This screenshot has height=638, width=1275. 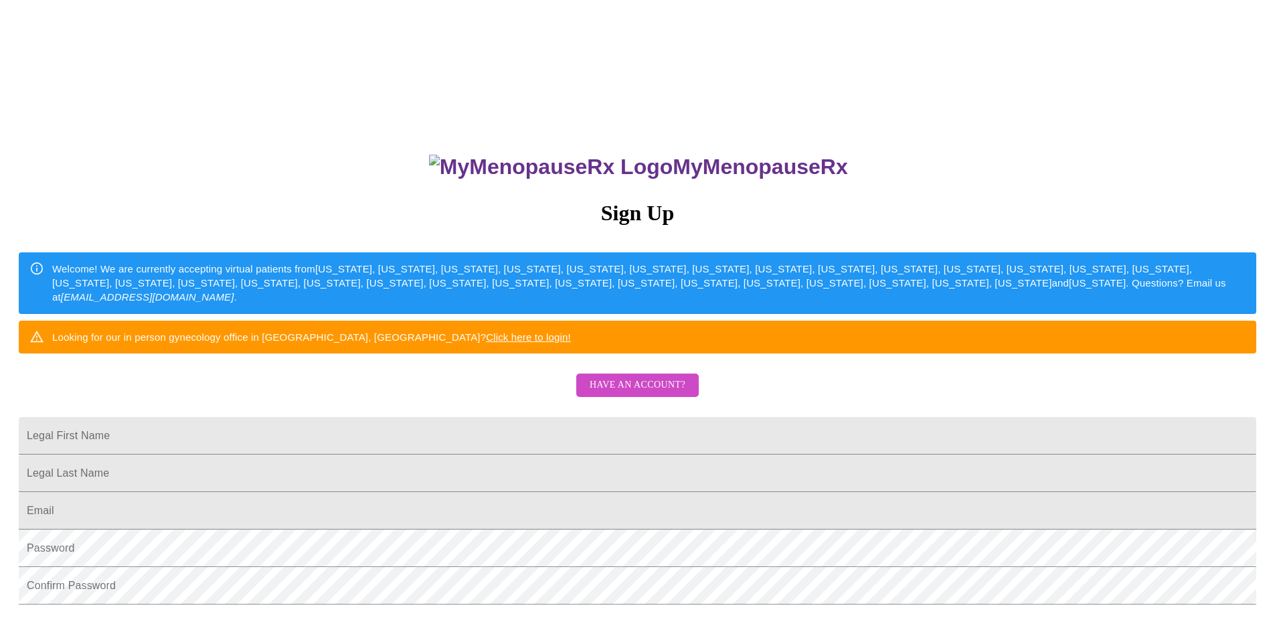 I want to click on button: Have an account?, so click(x=637, y=385).